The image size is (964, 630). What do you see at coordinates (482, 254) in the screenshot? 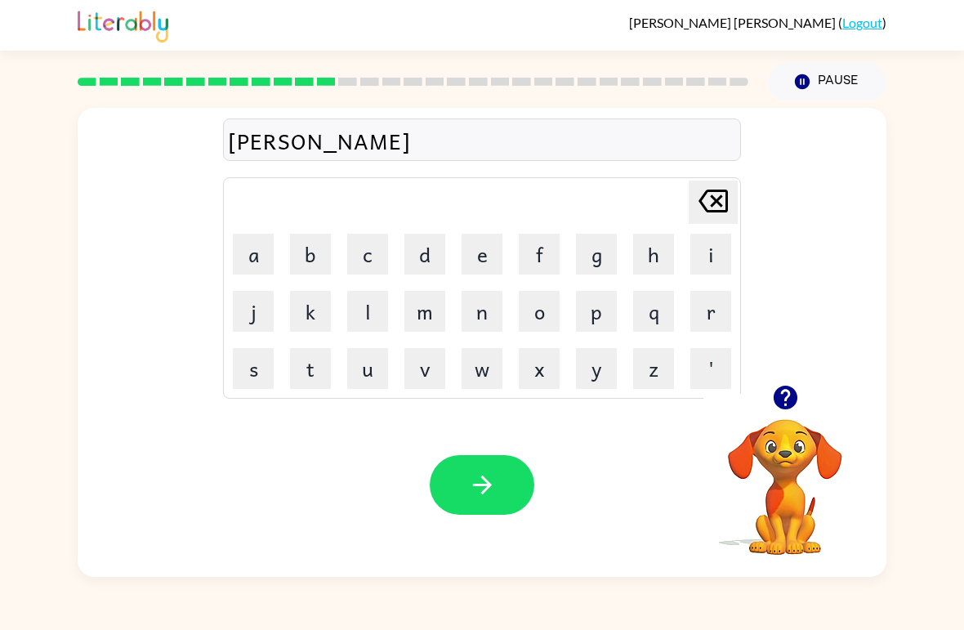
I see `button: e` at bounding box center [482, 254].